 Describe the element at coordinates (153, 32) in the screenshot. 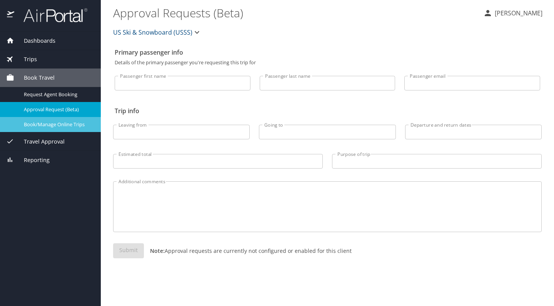

I see `span: US Ski & Snowboard (USSS)` at that location.